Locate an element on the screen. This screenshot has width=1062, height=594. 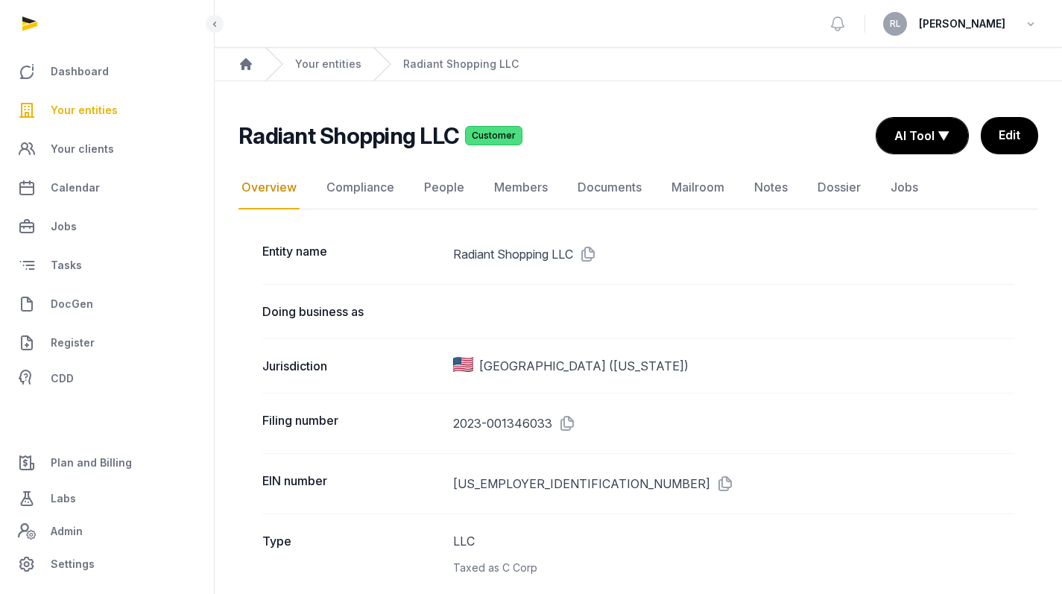
a: Compliance is located at coordinates (360, 188).